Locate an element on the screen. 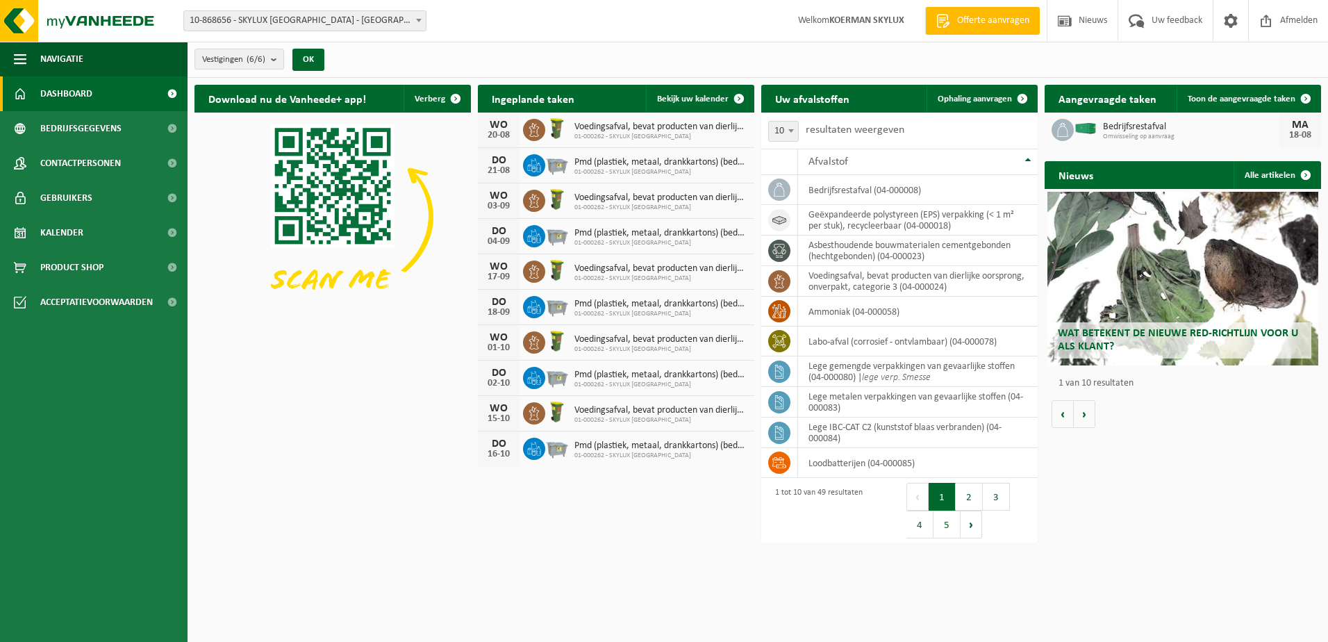 The image size is (1328, 642). button: Next is located at coordinates (971, 524).